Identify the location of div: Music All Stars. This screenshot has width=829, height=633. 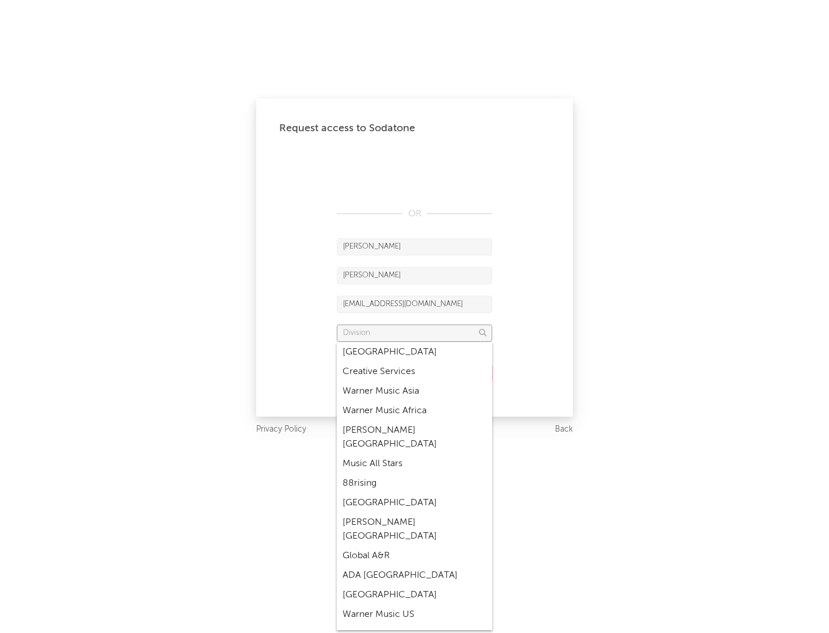
(414, 464).